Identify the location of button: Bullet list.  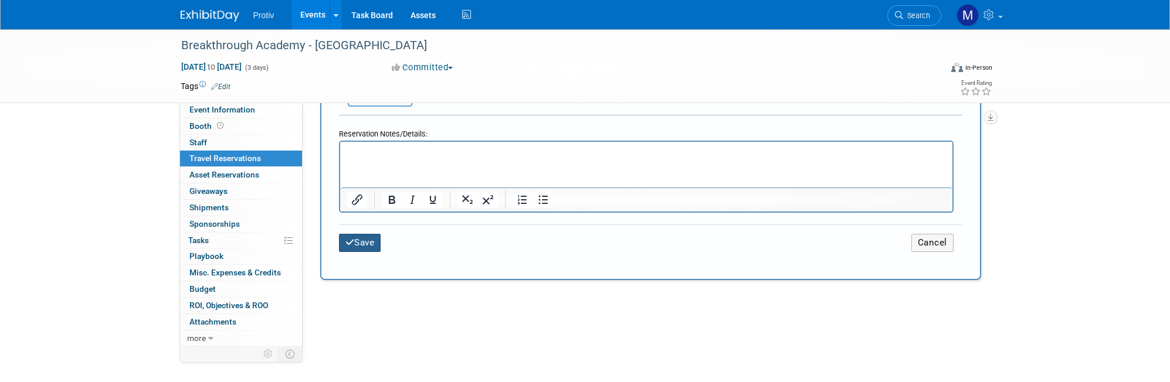
(542, 200).